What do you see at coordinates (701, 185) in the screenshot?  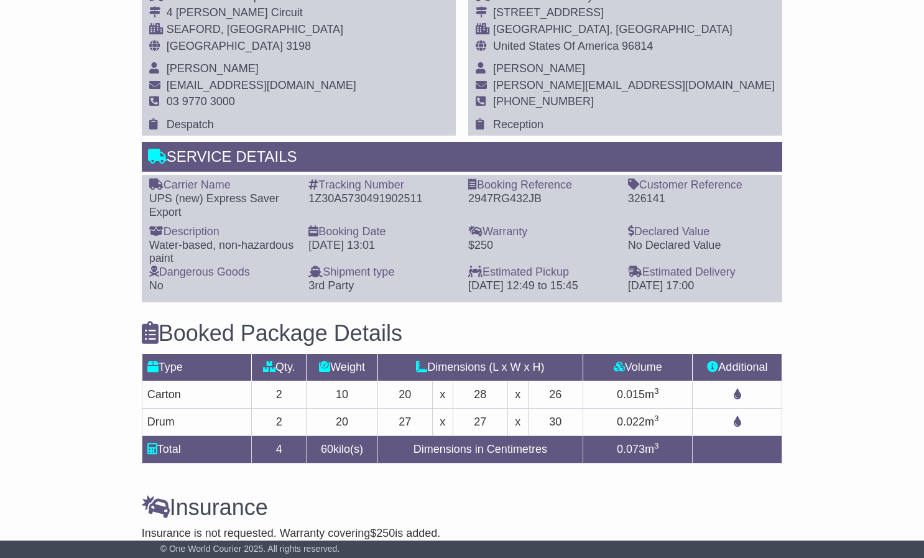 I see `div: Customer Reference` at bounding box center [701, 185].